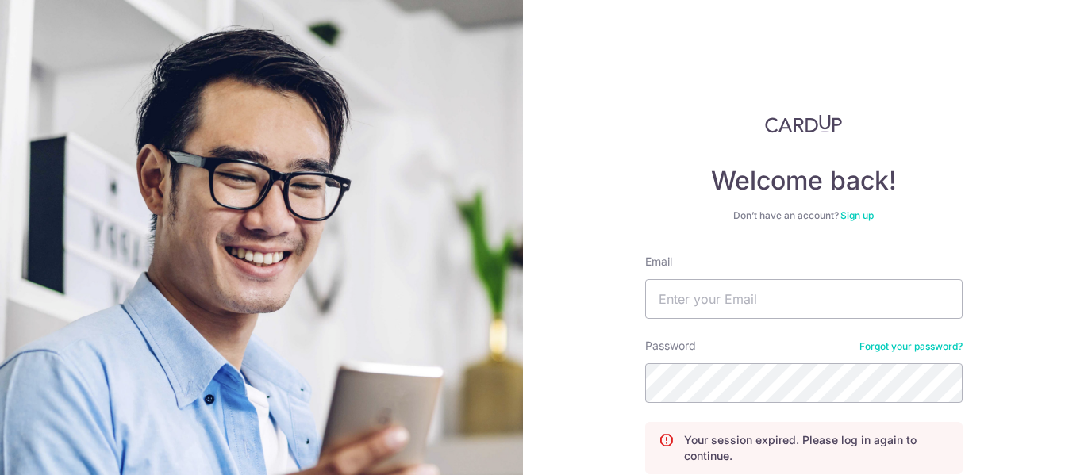 This screenshot has width=1084, height=475. I want to click on div: Don’t have an account?, so click(804, 216).